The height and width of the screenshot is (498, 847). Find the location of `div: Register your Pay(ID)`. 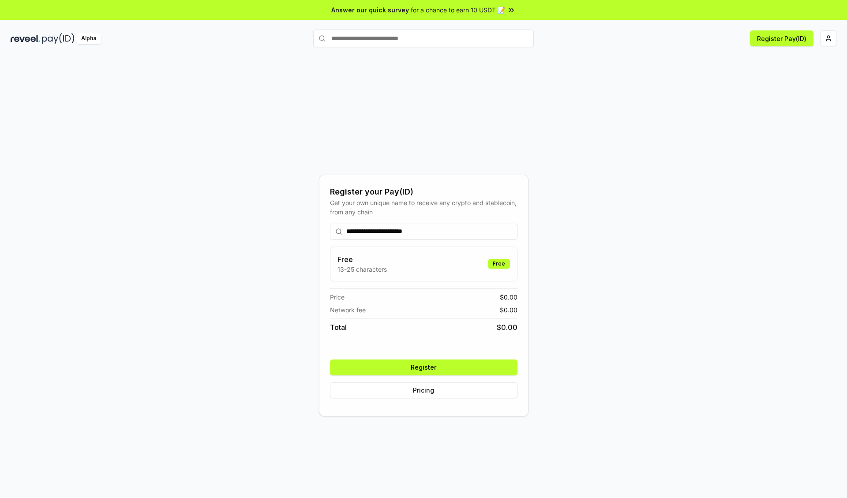

div: Register your Pay(ID) is located at coordinates (424, 192).